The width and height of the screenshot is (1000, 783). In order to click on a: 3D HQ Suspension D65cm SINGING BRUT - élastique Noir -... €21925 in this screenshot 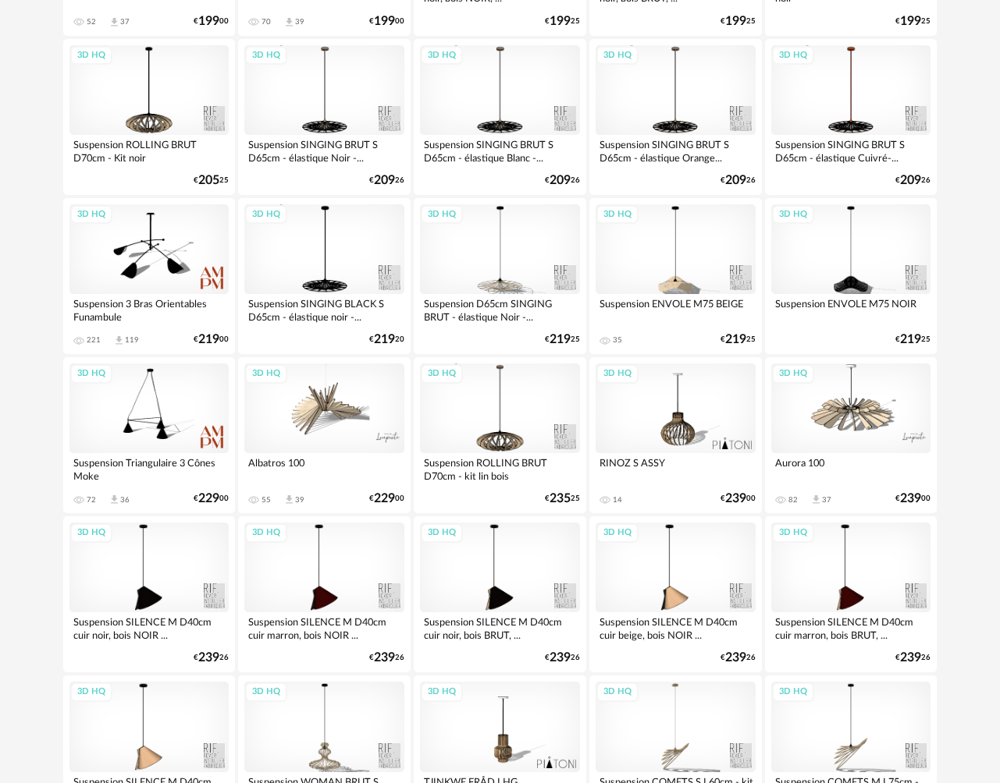, I will do `click(499, 276)`.